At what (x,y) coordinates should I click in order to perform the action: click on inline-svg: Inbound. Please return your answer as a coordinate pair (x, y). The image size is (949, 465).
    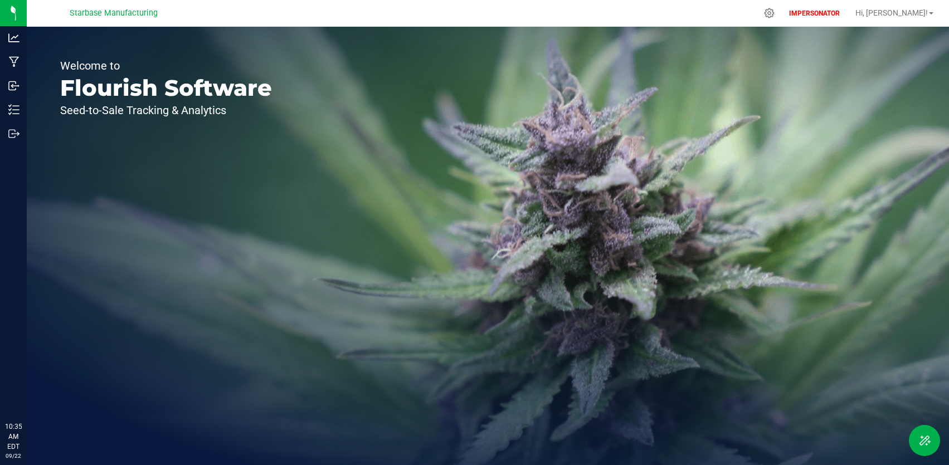
    Looking at the image, I should click on (14, 86).